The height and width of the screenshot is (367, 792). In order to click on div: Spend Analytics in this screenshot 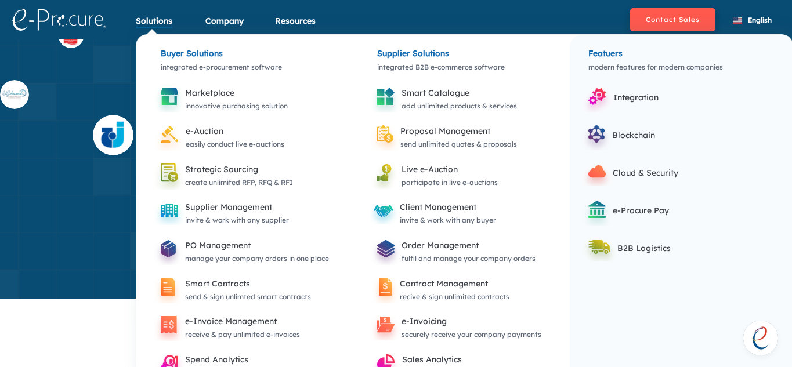, I will do `click(248, 360)`.